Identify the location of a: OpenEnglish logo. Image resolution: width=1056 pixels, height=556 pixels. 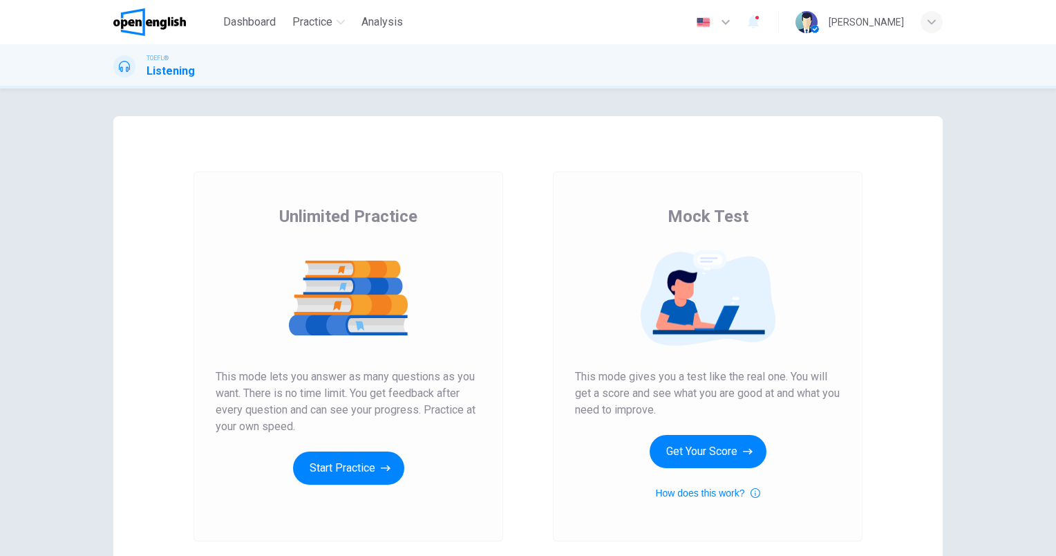
(165, 22).